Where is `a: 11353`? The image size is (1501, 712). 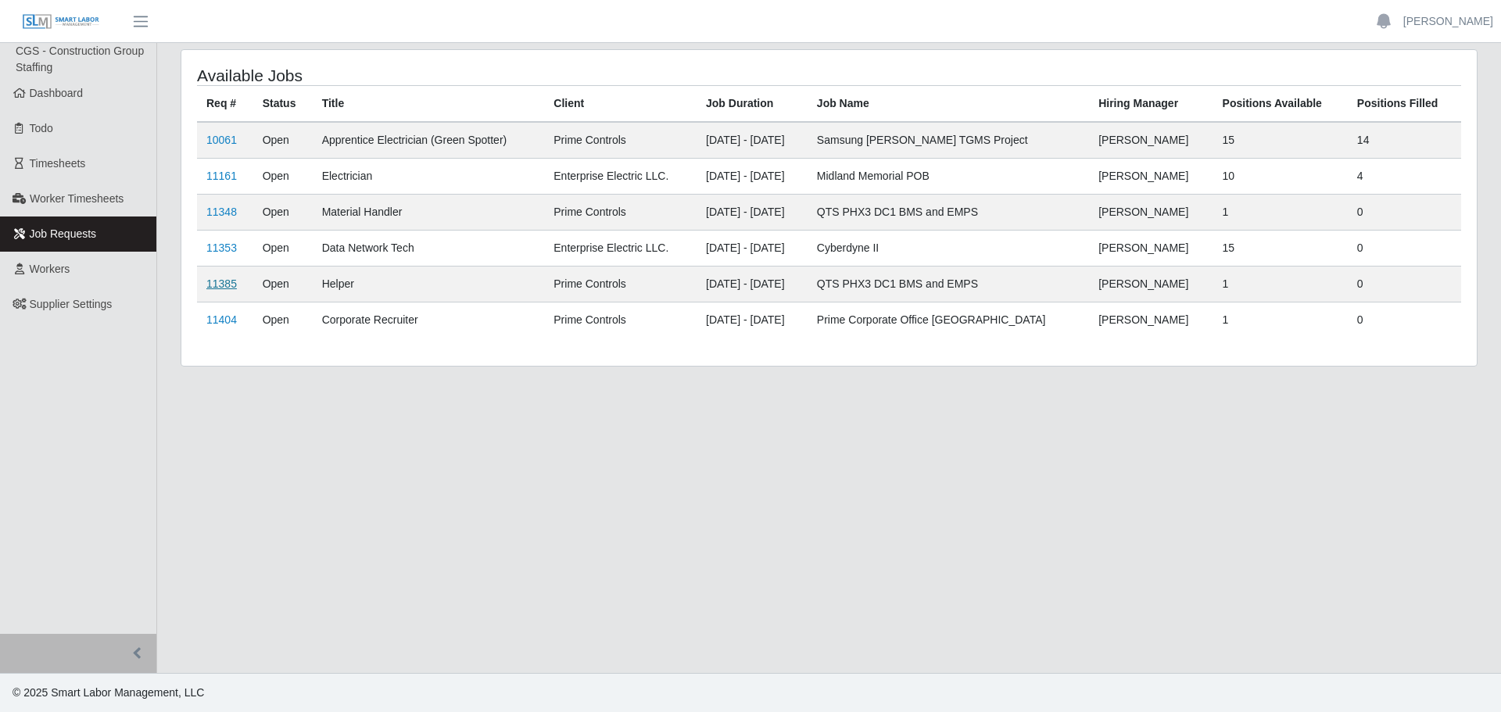 a: 11353 is located at coordinates (221, 248).